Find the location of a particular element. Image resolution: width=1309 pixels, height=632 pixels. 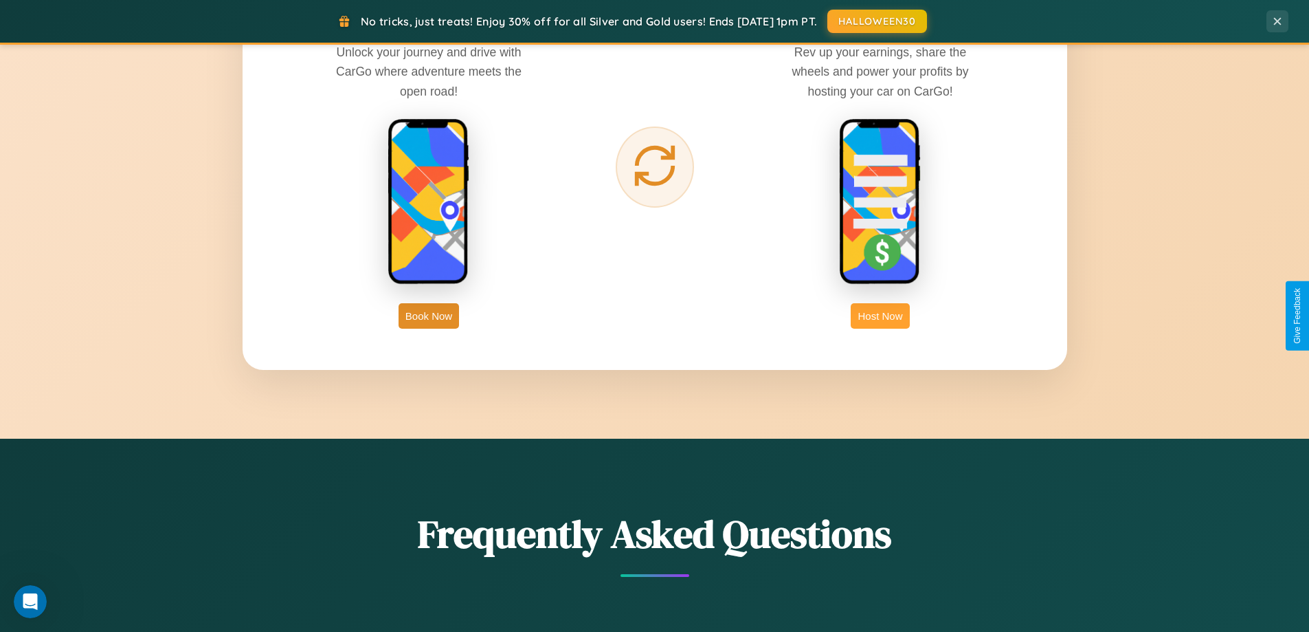

div: Give Feedback is located at coordinates (1298, 316).